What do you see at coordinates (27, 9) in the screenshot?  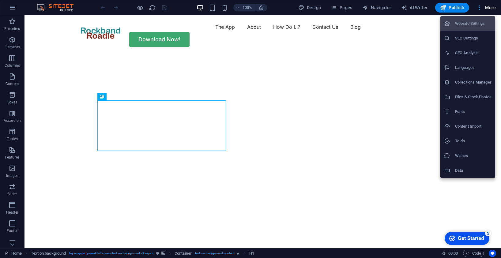 I see `div: Get Started 5 items remaining, 0% complete` at bounding box center [27, 9].